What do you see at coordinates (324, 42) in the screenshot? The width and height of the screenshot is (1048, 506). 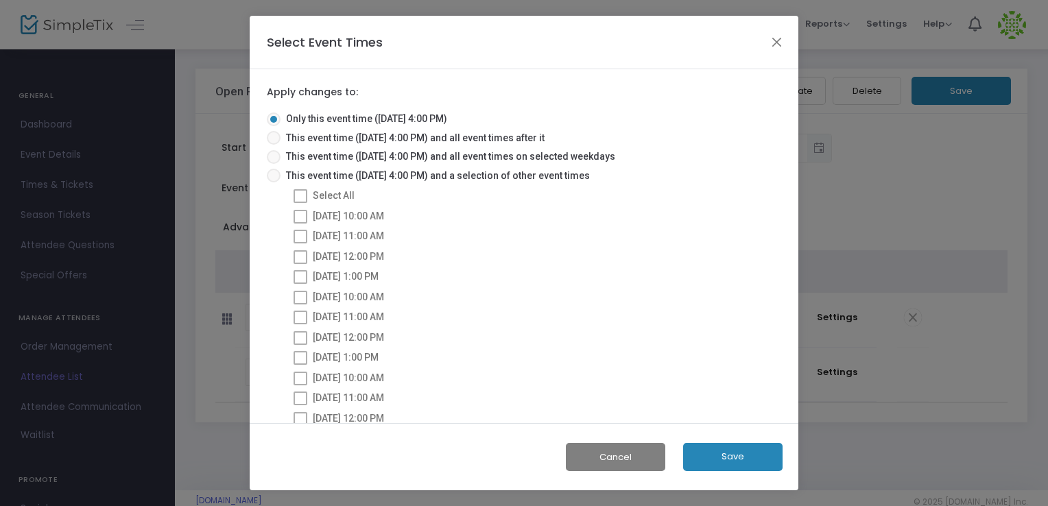 I see `h4: Select Event Times` at bounding box center [324, 42].